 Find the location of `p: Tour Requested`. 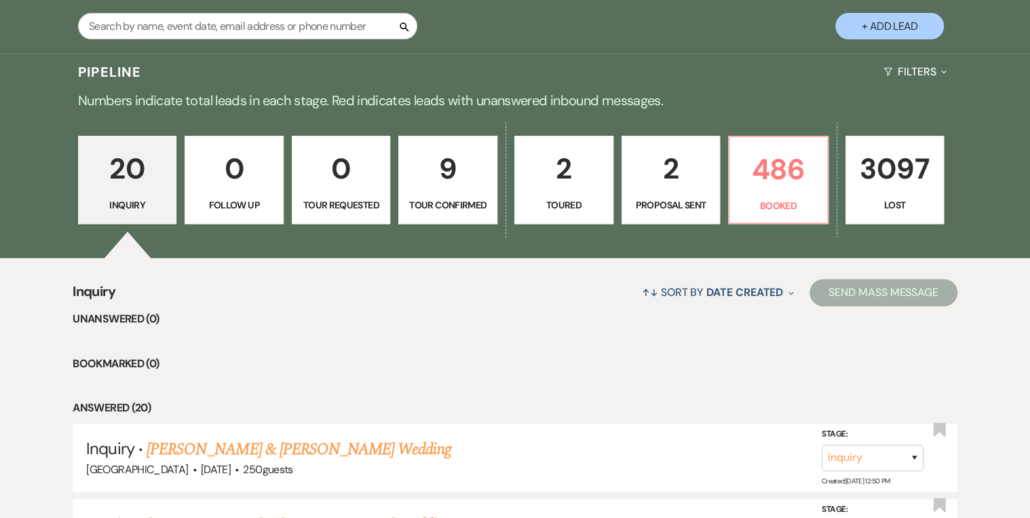

p: Tour Requested is located at coordinates (341, 205).